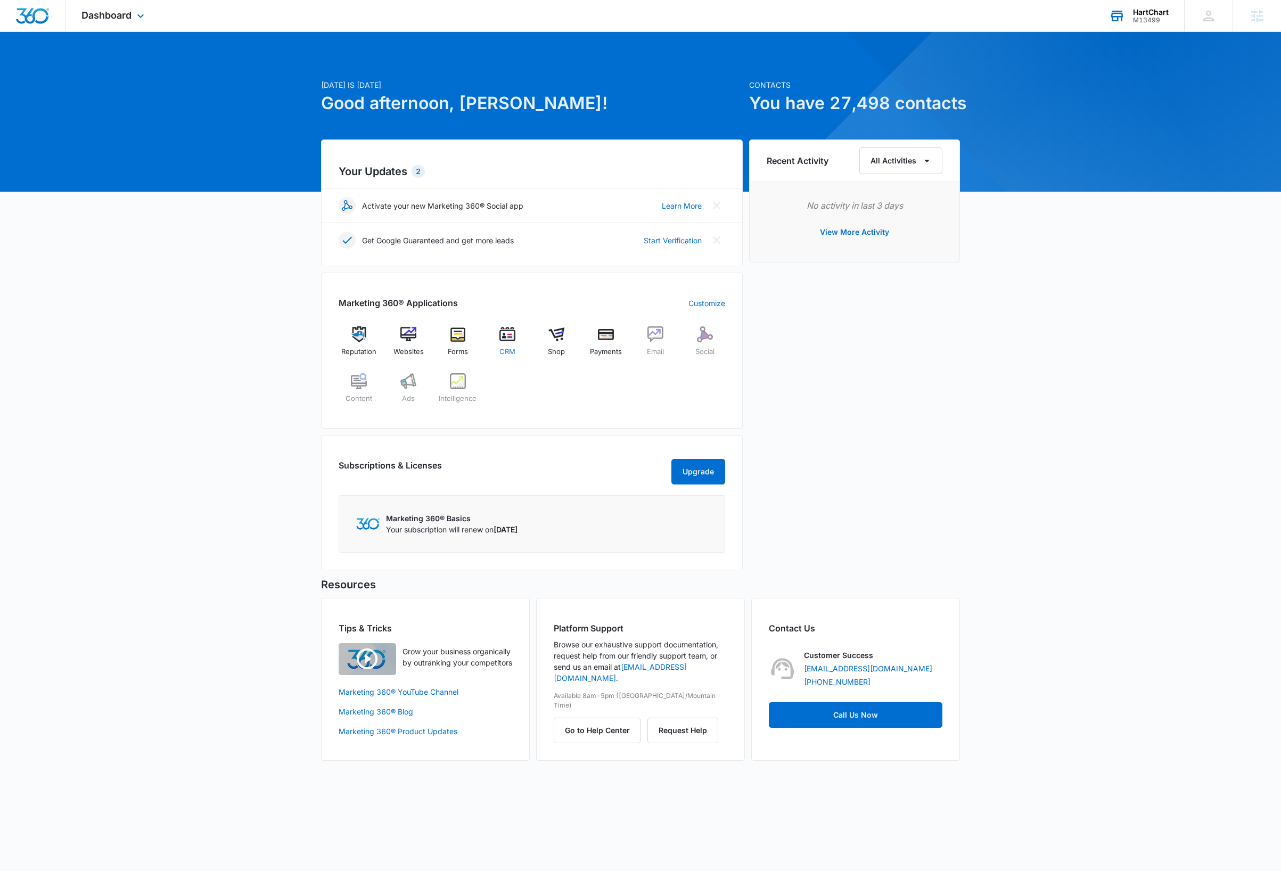 This screenshot has height=871, width=1281. I want to click on div: account name, so click(1151, 12).